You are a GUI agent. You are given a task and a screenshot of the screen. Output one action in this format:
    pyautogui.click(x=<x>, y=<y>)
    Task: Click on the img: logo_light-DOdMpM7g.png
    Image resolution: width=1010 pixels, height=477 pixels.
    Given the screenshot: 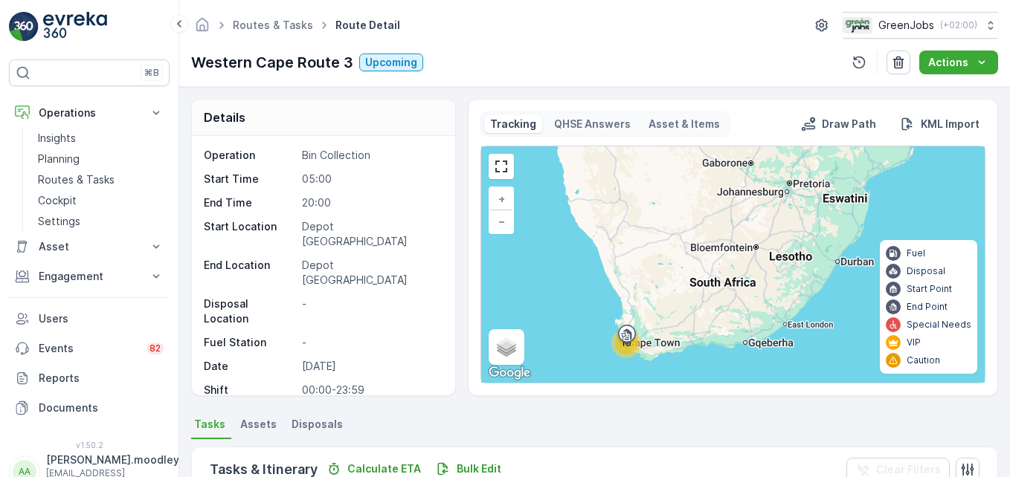 What is the action you would take?
    pyautogui.click(x=75, y=27)
    